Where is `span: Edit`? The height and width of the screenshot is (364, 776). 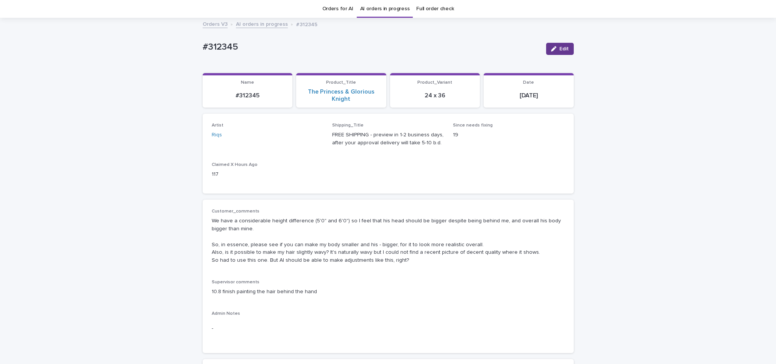
span: Edit is located at coordinates (564, 49).